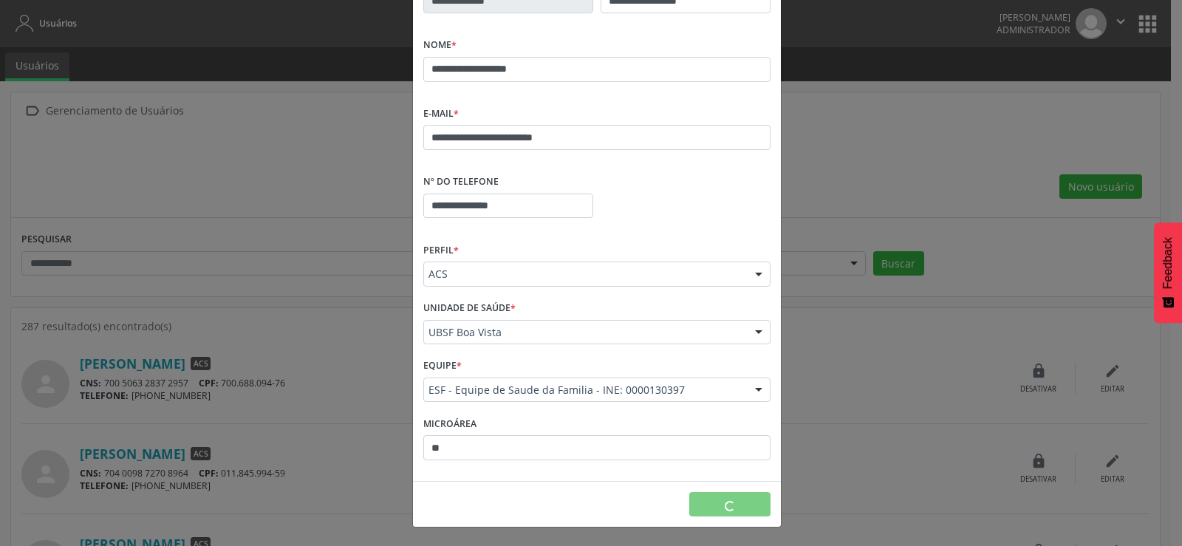  Describe the element at coordinates (441, 114) in the screenshot. I see `label: E-mail` at that location.